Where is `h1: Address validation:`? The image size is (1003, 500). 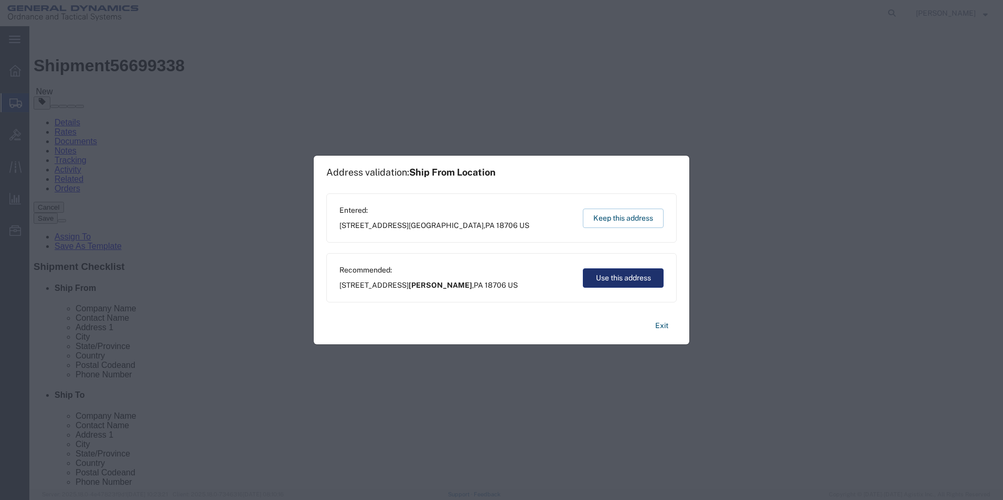 h1: Address validation: is located at coordinates (411, 173).